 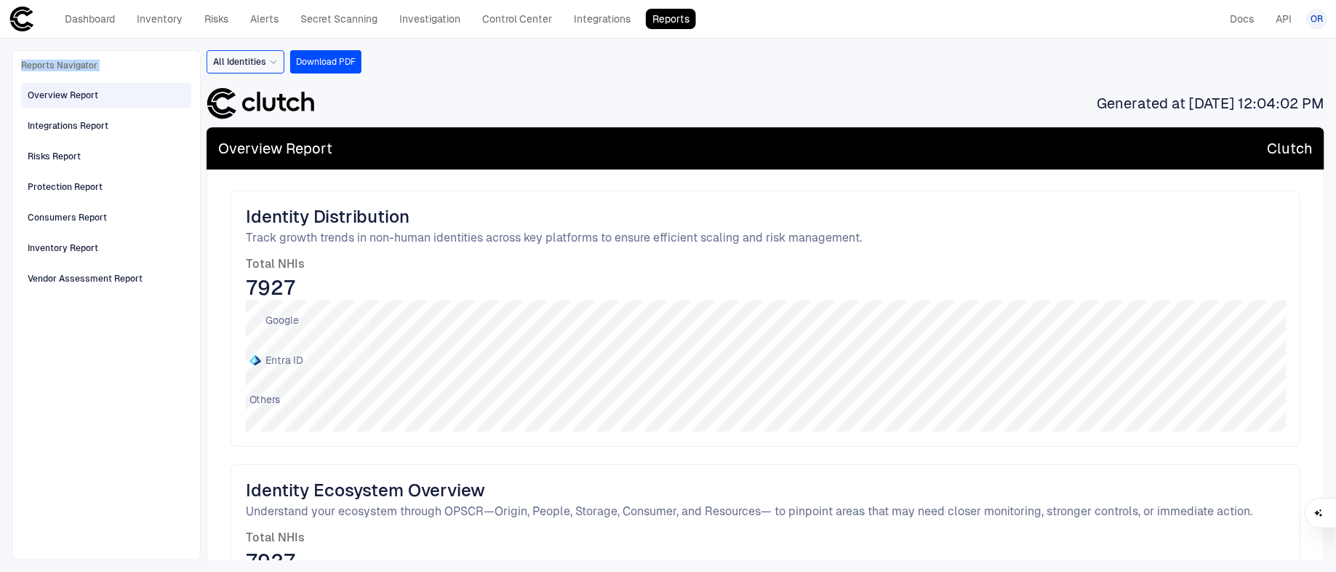 I want to click on a: Inventory, so click(x=159, y=19).